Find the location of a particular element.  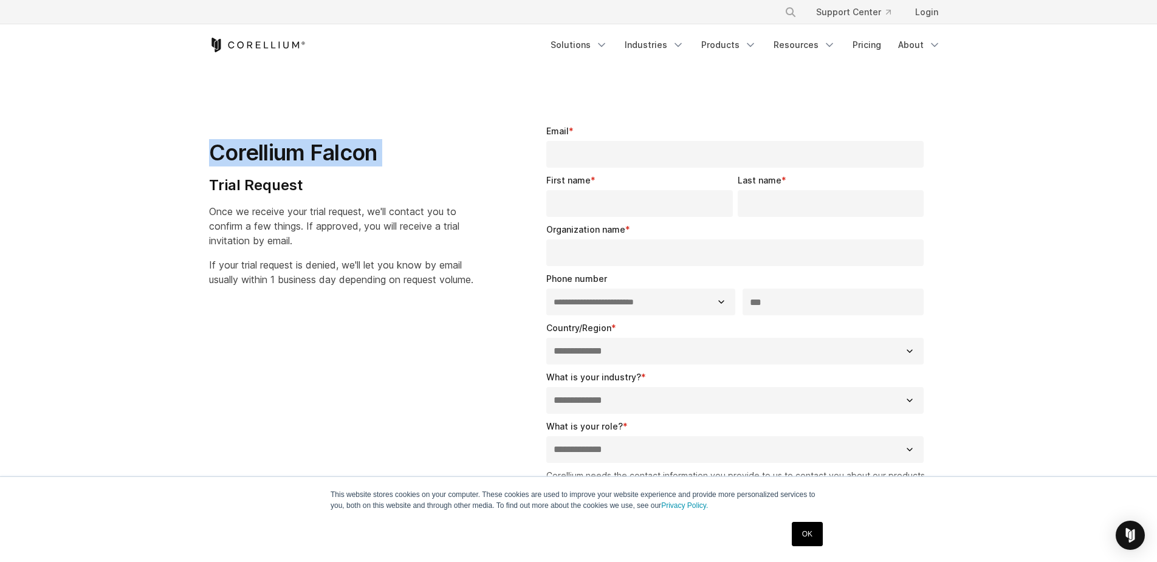

a: Resources is located at coordinates (804, 45).